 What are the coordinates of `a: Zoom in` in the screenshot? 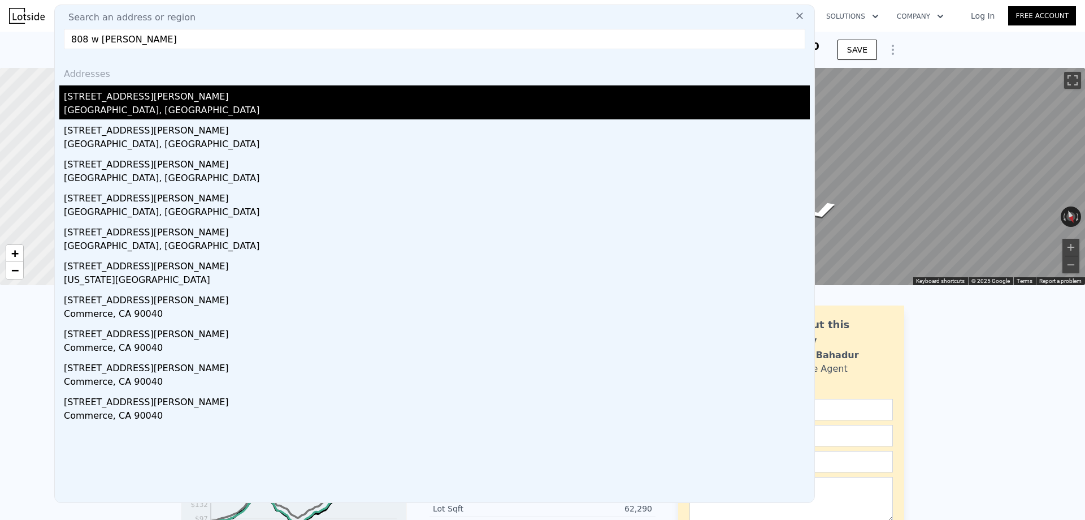 It's located at (15, 253).